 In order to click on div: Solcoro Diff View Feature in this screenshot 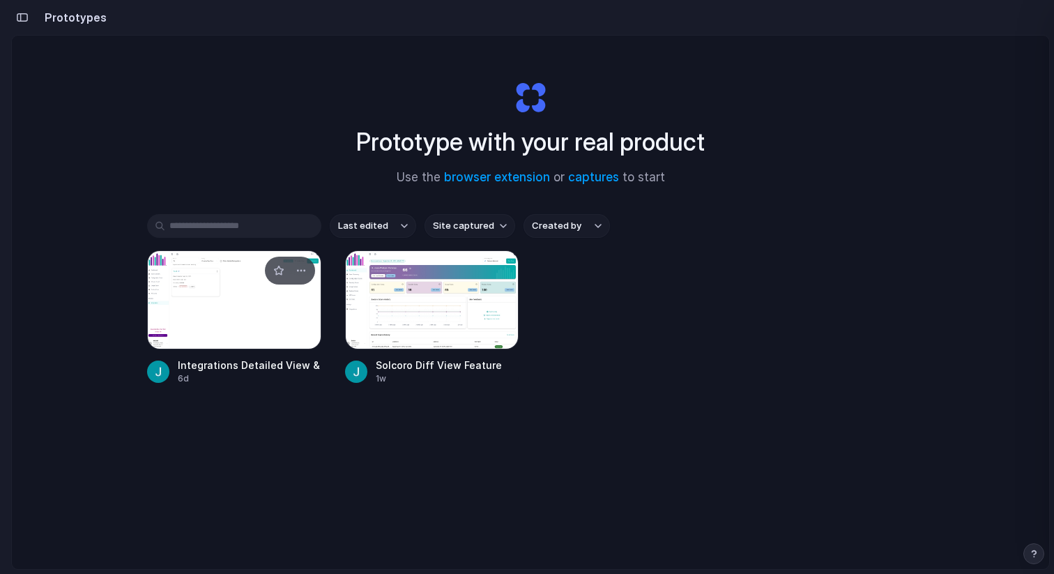, I will do `click(438, 365)`.